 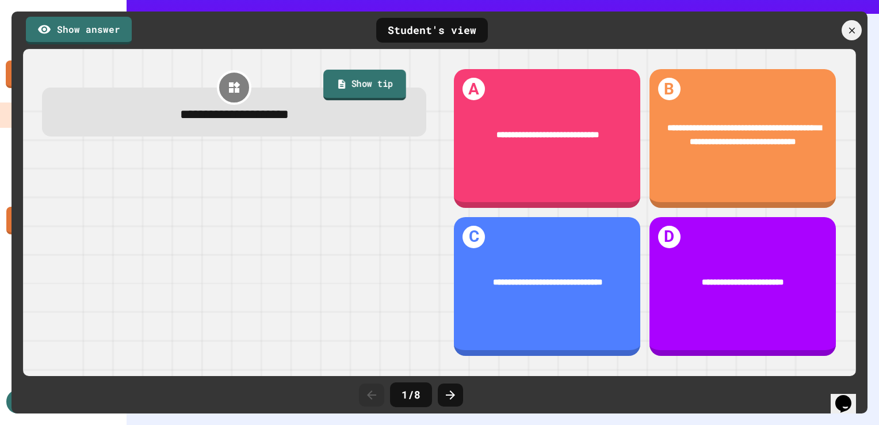 What do you see at coordinates (474, 237) in the screenshot?
I see `h1: C` at bounding box center [474, 237].